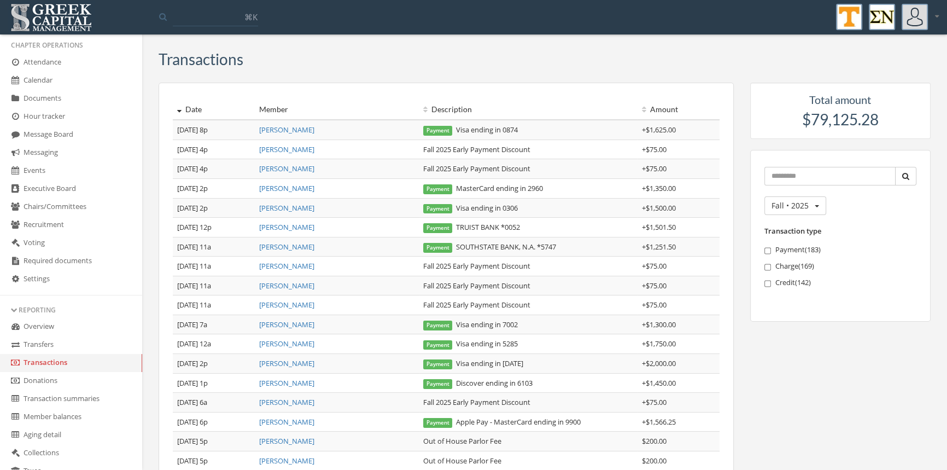 This screenshot has height=470, width=947. I want to click on h3: Transactions, so click(201, 59).